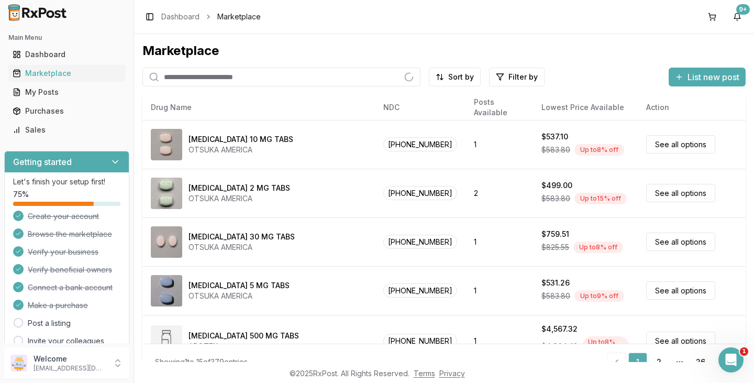 Image resolution: width=754 pixels, height=383 pixels. What do you see at coordinates (67, 73) in the screenshot?
I see `button: Marketplace` at bounding box center [67, 73].